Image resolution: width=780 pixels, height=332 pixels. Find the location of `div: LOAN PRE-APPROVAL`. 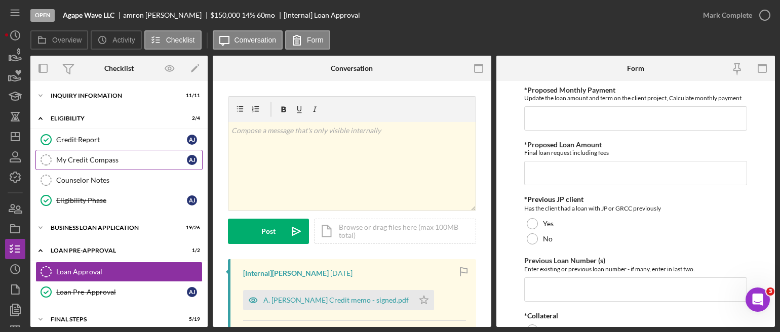

div: LOAN PRE-APPROVAL is located at coordinates (112, 251).